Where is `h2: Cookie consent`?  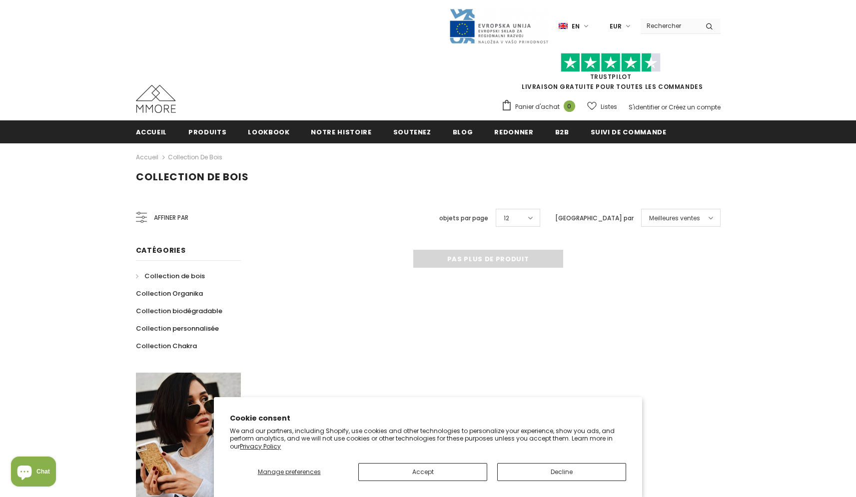
h2: Cookie consent is located at coordinates (428, 418).